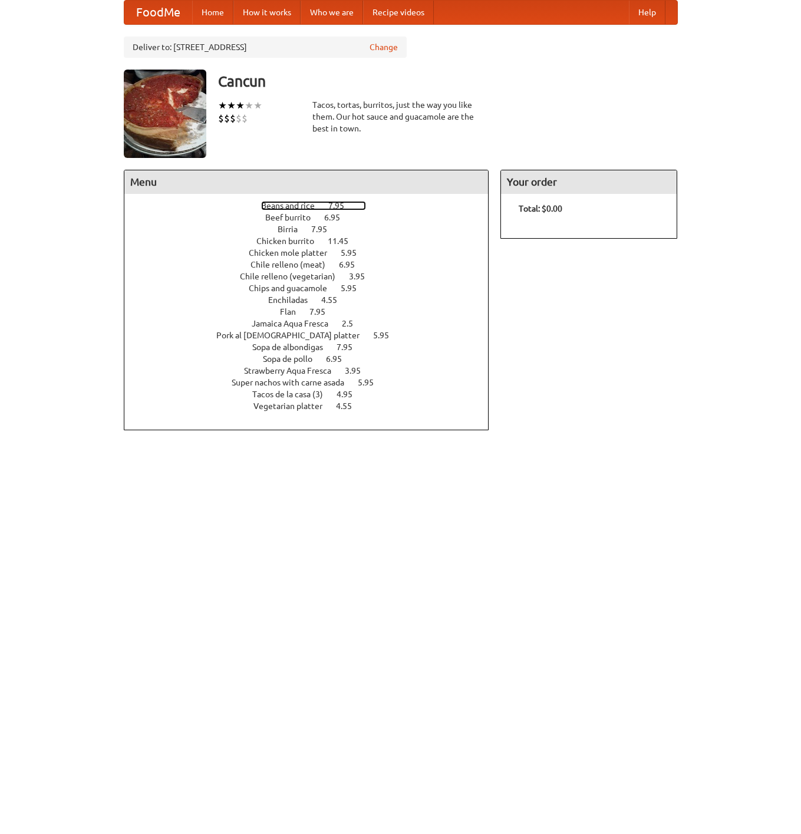 This screenshot has width=801, height=834. Describe the element at coordinates (401, 117) in the screenshot. I see `div: Tacos, tortas, burritos, just the way you like them. Our hot sauce and guacamole are the best in ...` at that location.